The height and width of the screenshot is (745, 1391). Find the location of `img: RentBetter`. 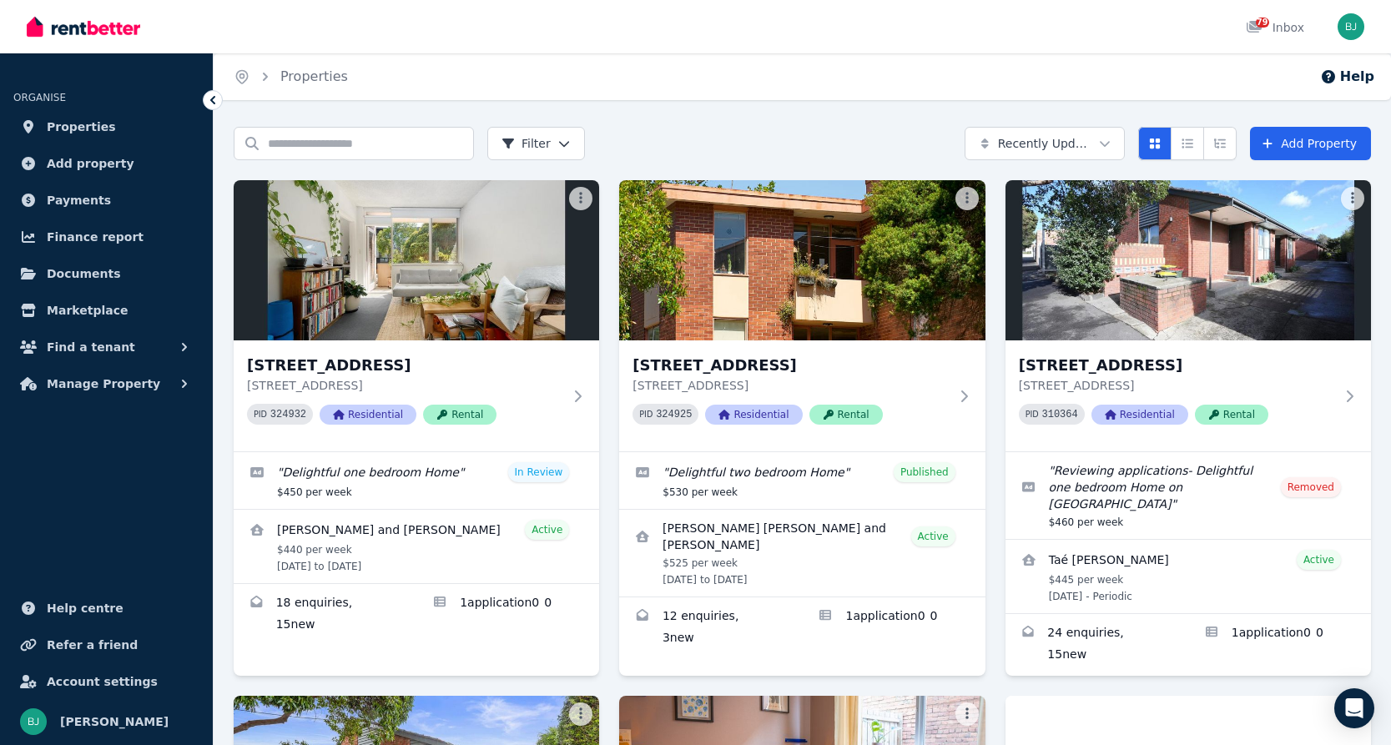

img: RentBetter is located at coordinates (83, 27).